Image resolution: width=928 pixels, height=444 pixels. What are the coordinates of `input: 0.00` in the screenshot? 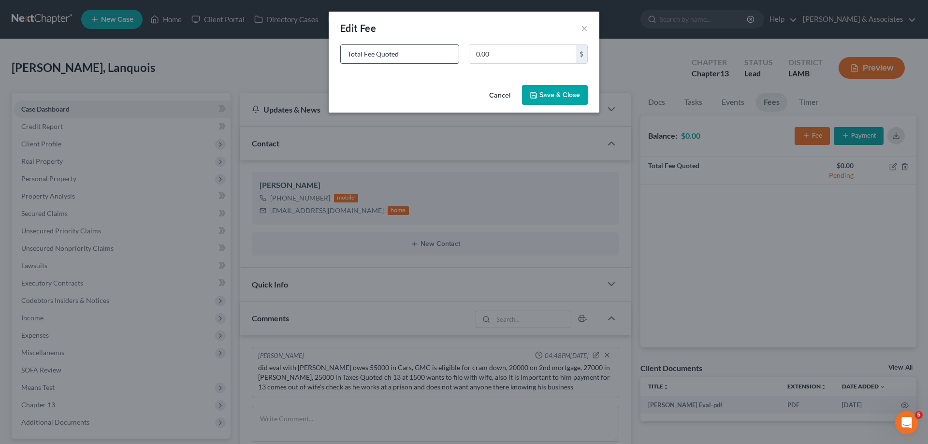 It's located at (522, 54).